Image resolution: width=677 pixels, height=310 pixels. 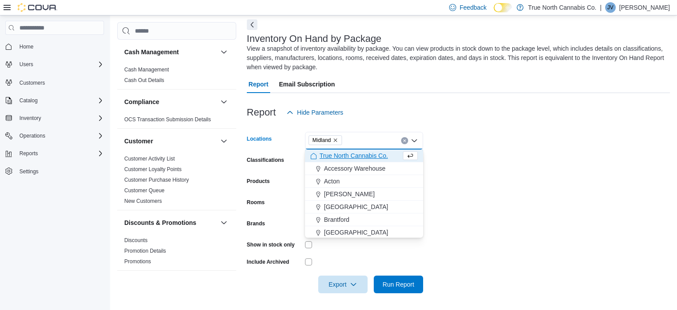 What do you see at coordinates (30, 118) in the screenshot?
I see `span: Inventory` at bounding box center [30, 118].